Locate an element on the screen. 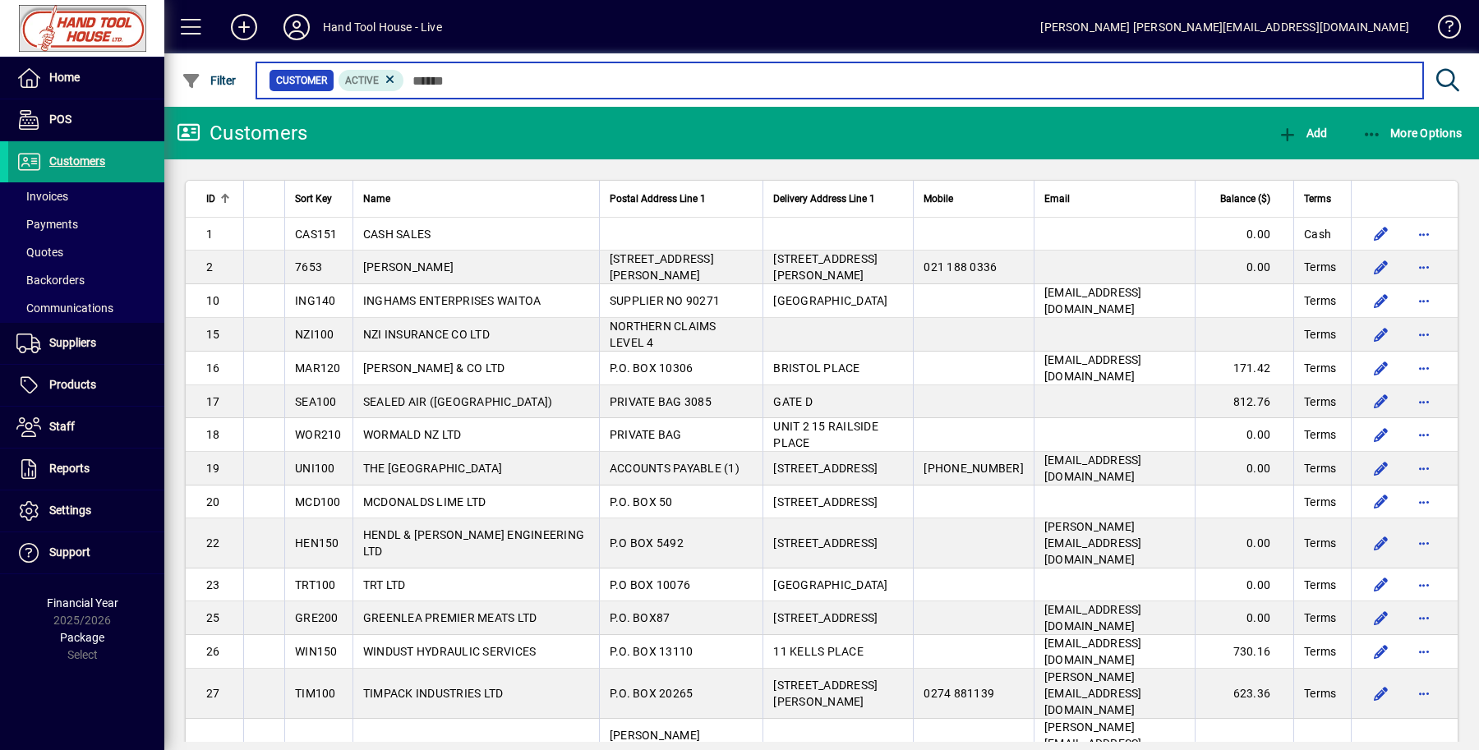 The image size is (1479, 750). a: Knowledge Base is located at coordinates (1442, 30).